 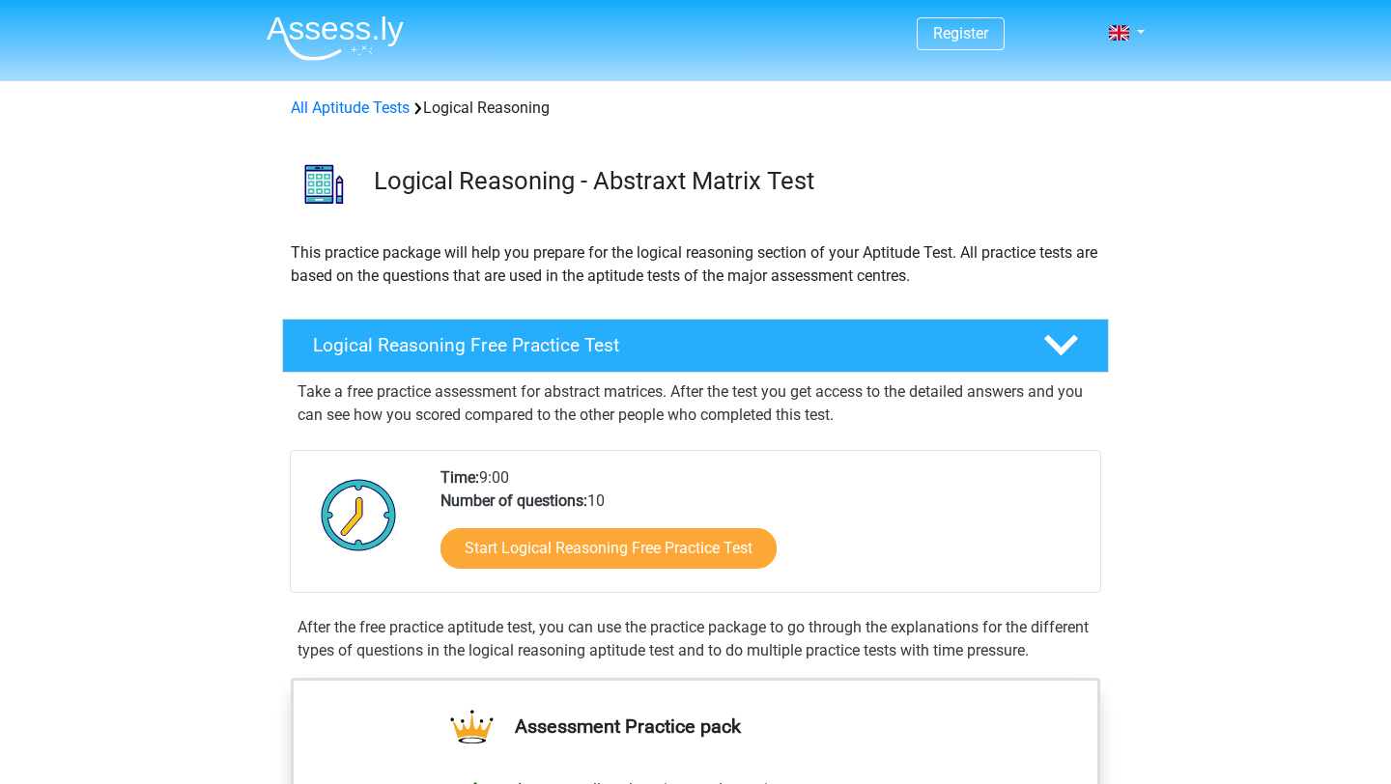 What do you see at coordinates (608, 548) in the screenshot?
I see `a: Start Logical Reasoning Free Practice Test` at bounding box center [608, 548].